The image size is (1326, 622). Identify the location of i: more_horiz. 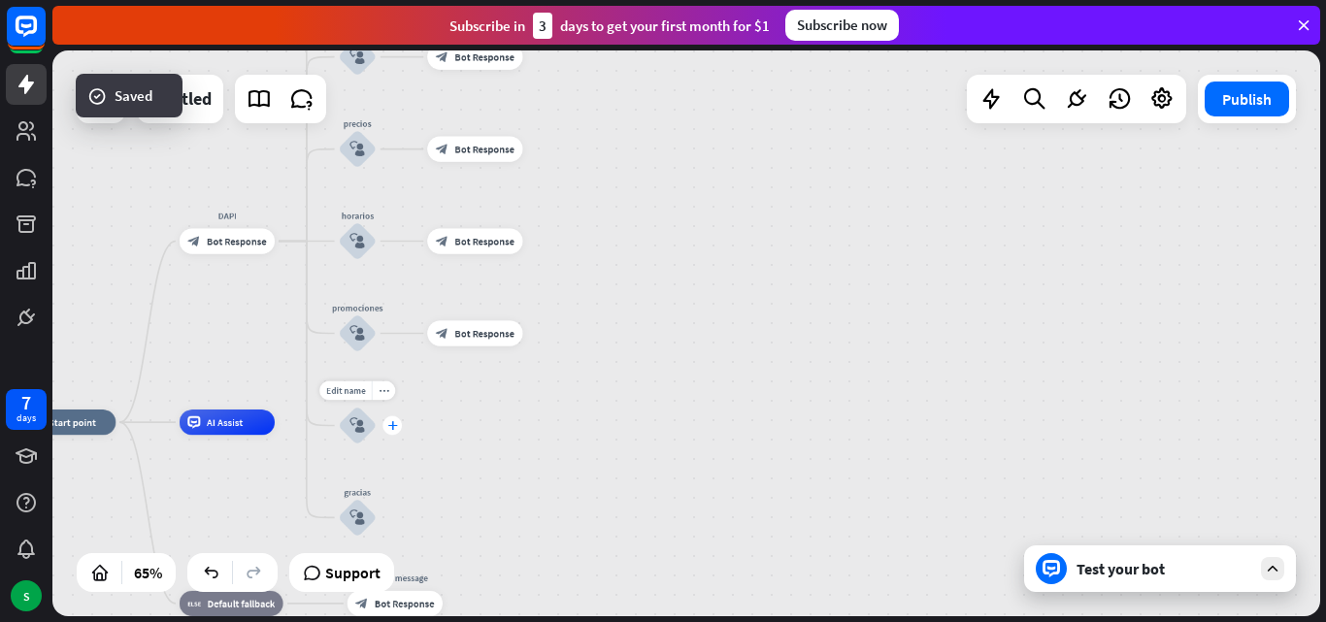
(383, 391).